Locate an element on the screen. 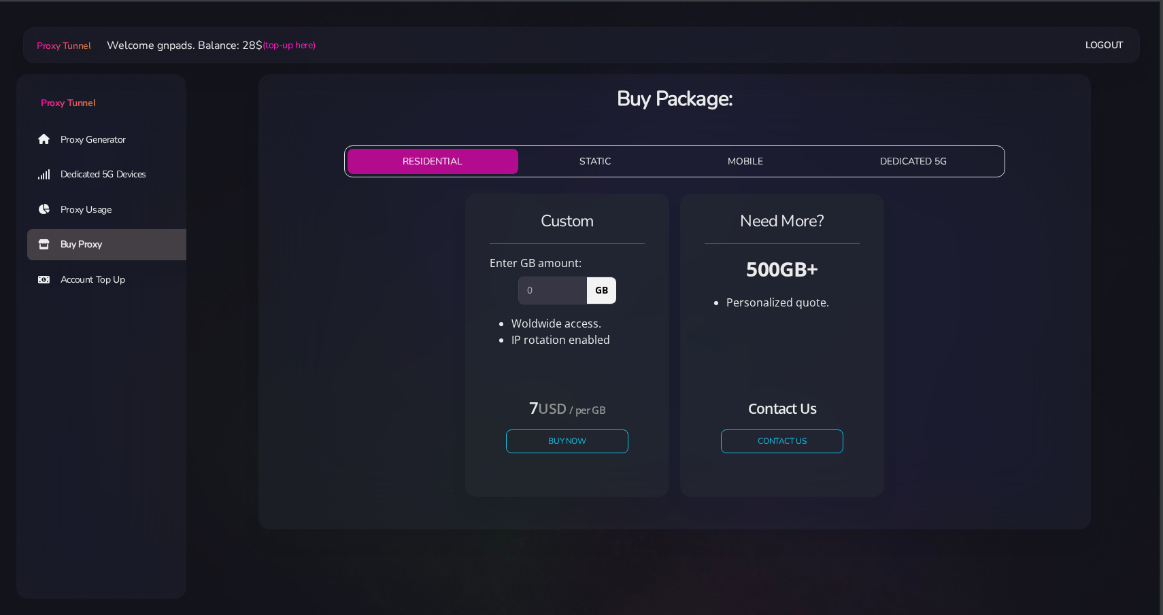  h3: 500GB+ is located at coordinates (782, 269).